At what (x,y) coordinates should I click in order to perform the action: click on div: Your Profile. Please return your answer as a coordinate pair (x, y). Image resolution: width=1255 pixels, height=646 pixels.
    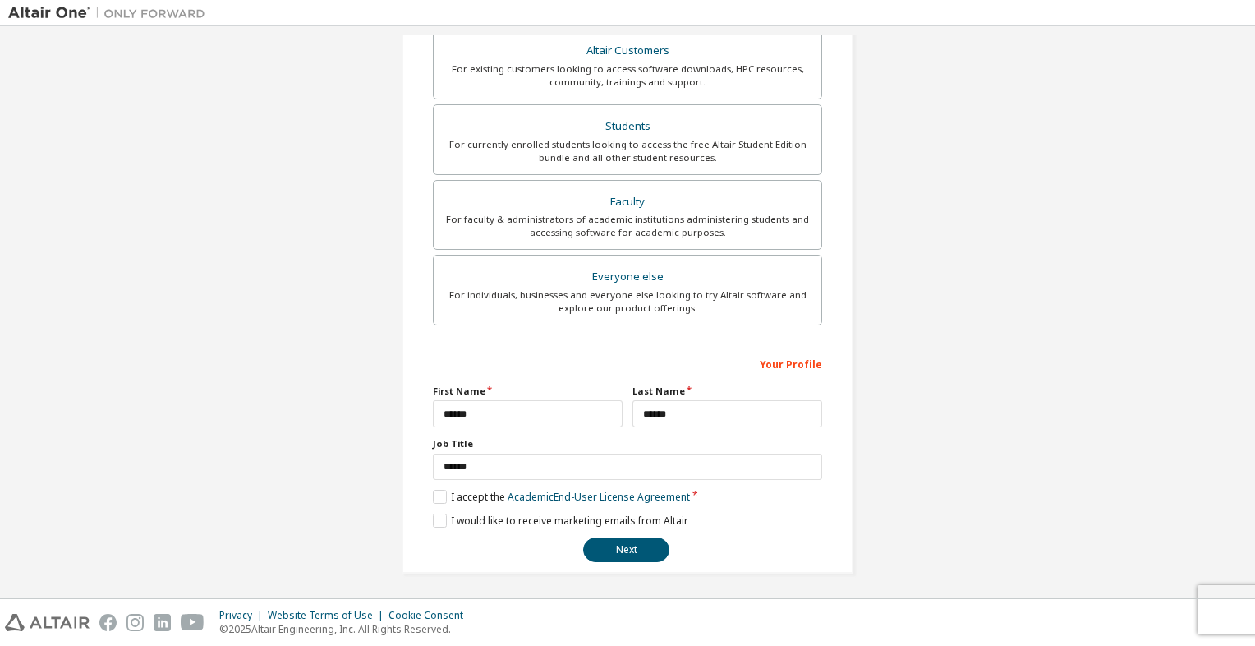
    Looking at the image, I should click on (628, 363).